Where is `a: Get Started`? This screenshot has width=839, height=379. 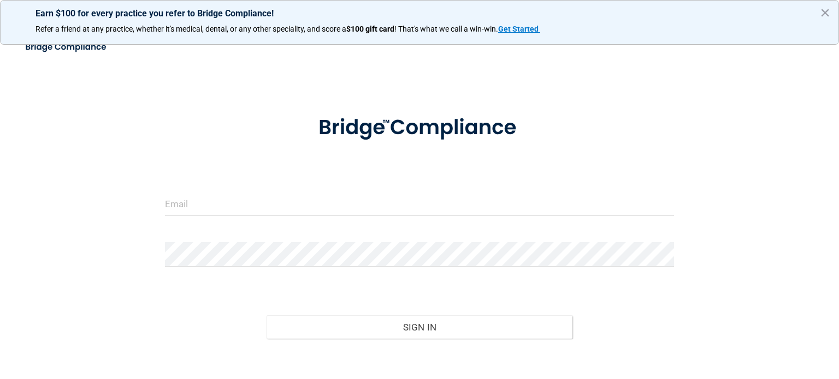 a: Get Started is located at coordinates (519, 29).